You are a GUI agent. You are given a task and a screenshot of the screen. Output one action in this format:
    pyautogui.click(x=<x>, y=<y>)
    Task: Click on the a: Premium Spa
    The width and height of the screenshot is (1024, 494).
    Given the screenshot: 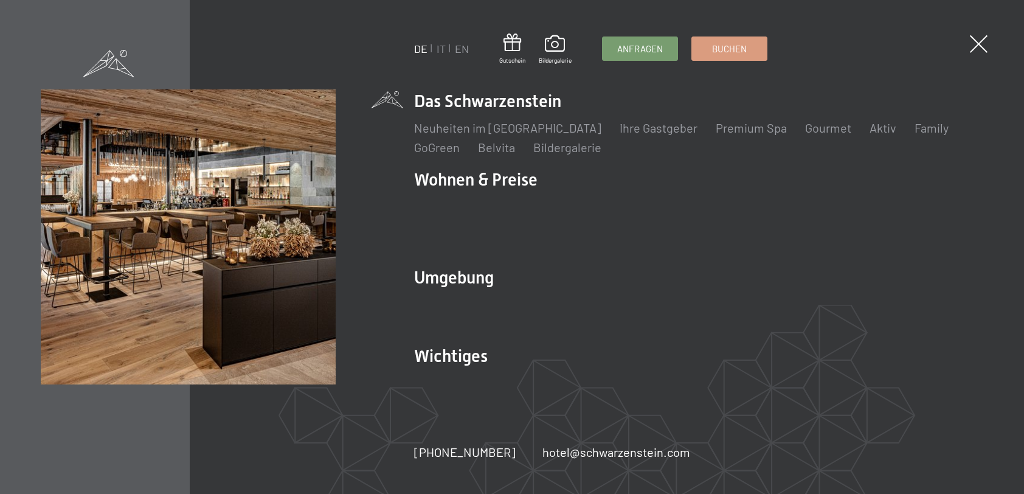 What is the action you would take?
    pyautogui.click(x=751, y=128)
    